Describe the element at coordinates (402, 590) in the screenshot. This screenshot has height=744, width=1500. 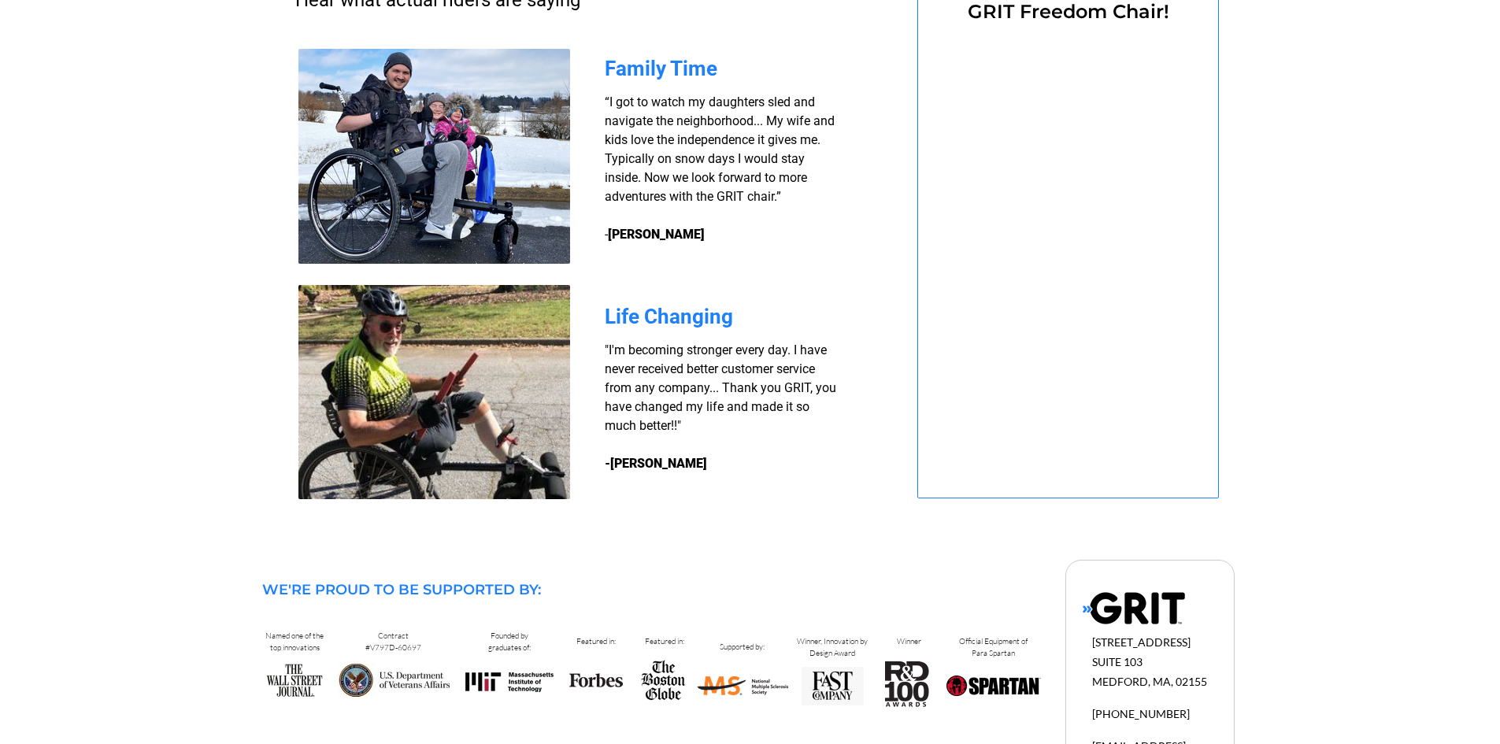
I see `span: WE'RE PROUD TO BE SUPPORTED BY:` at that location.